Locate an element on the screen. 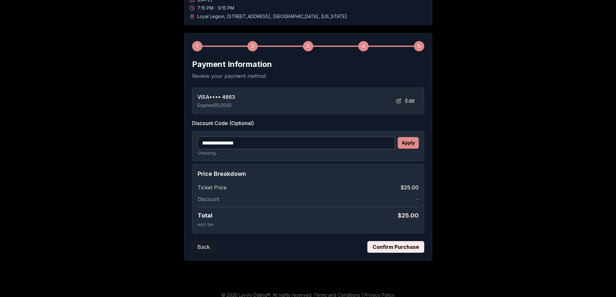 The width and height of the screenshot is (616, 297). button: Confirm Purchase is located at coordinates (396, 247).